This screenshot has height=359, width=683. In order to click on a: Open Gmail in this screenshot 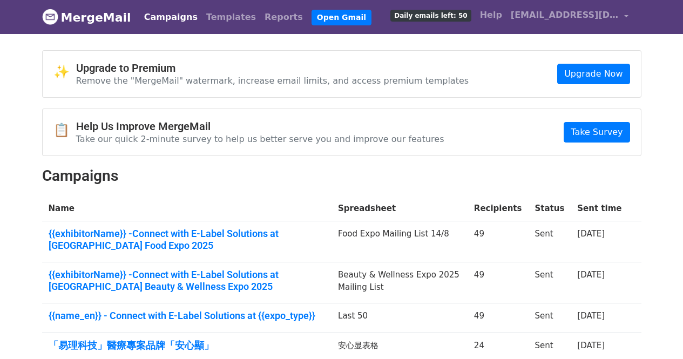, I will do `click(341, 17)`.